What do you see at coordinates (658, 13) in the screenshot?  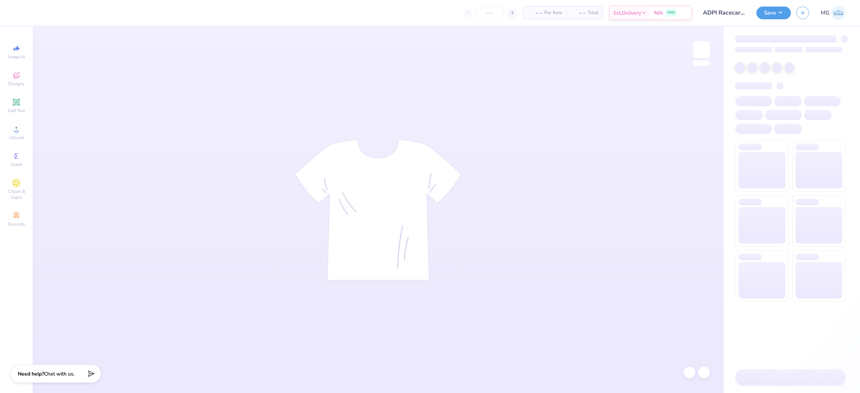 I see `span: N/A` at bounding box center [658, 13].